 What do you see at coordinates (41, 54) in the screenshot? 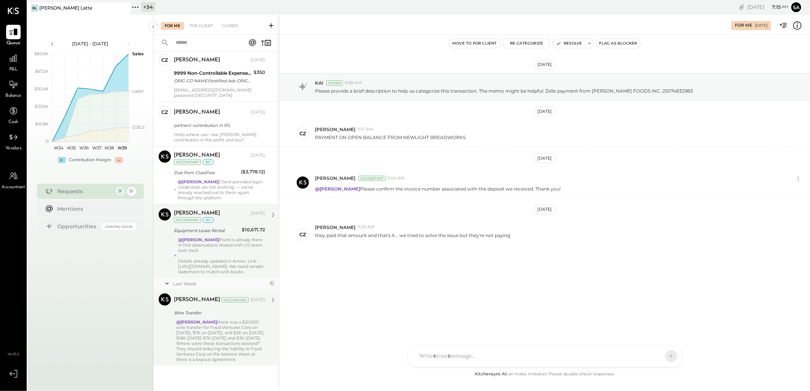
I see `text: $83.9K` at bounding box center [41, 54].